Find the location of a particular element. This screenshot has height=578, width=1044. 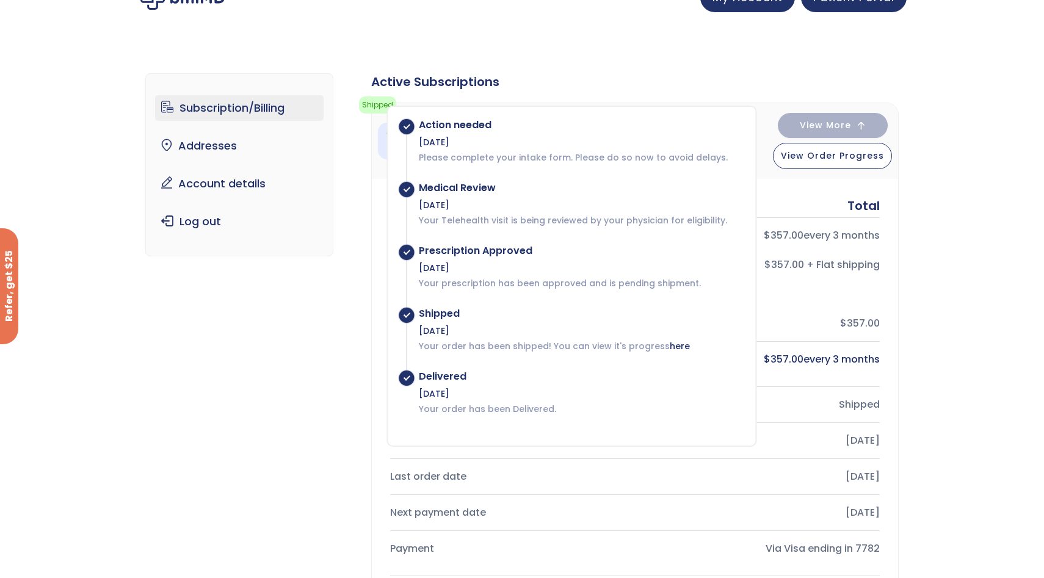

p: Your Telehealth visit is being reviewed by your physician for eligibility. is located at coordinates (581, 220).